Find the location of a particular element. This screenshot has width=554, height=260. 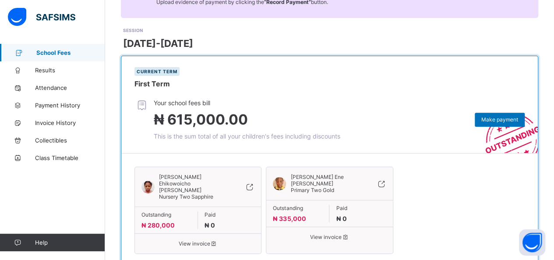

span: ₦ 335,000 is located at coordinates (289, 218).